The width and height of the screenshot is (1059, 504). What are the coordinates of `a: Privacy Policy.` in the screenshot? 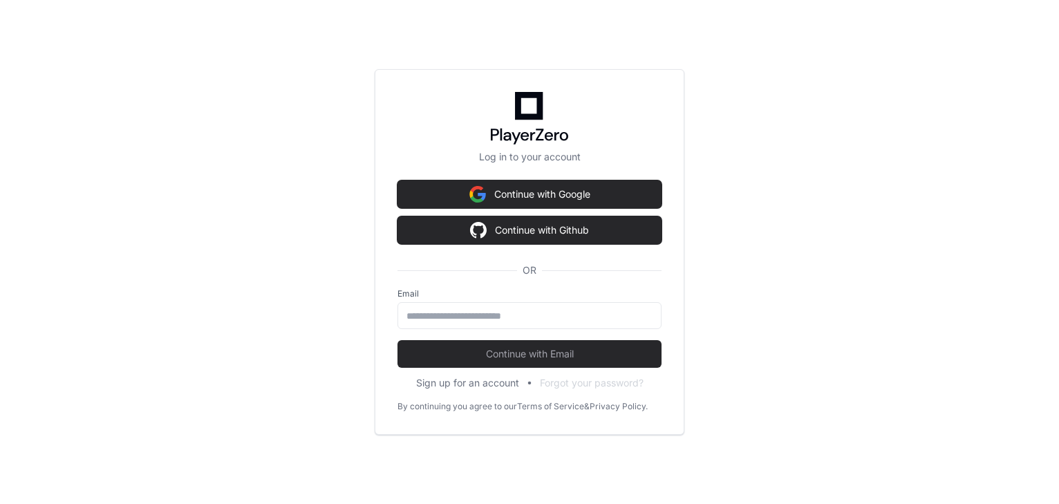 It's located at (619, 407).